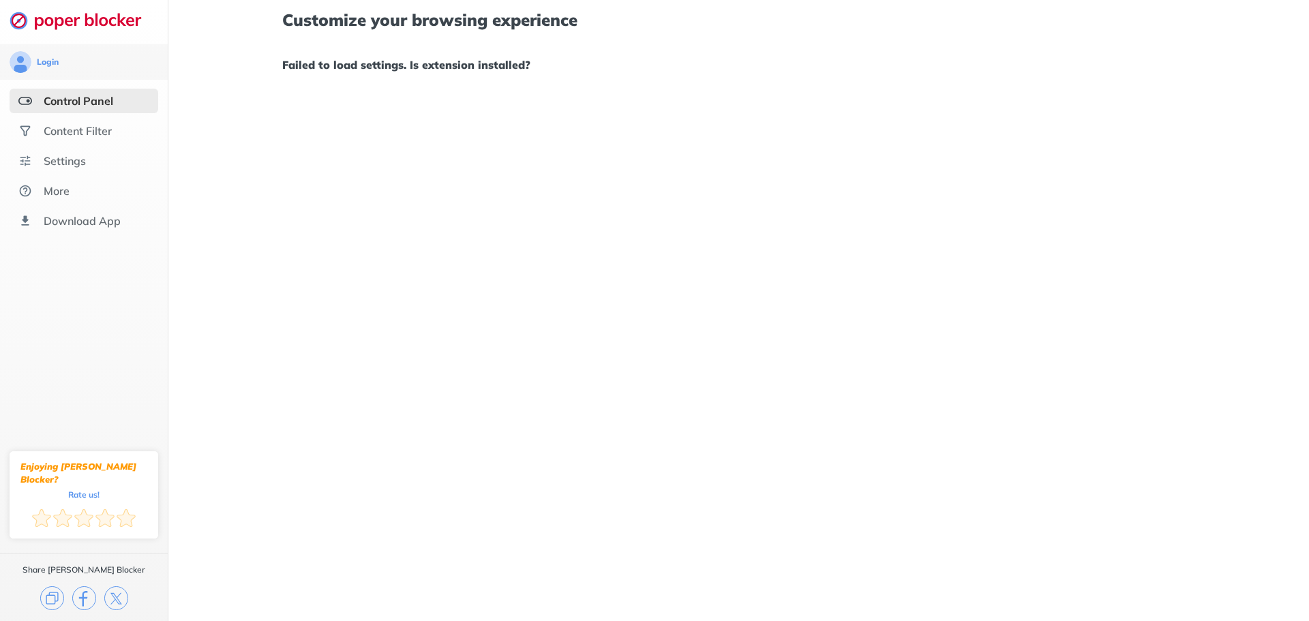 This screenshot has width=1309, height=621. I want to click on div: Content Filter, so click(78, 131).